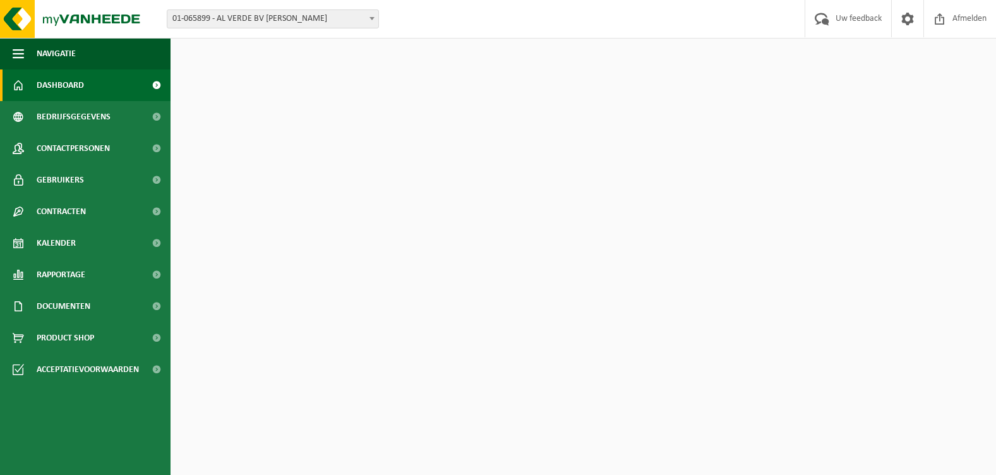 Image resolution: width=996 pixels, height=475 pixels. I want to click on span: Rapportage, so click(61, 275).